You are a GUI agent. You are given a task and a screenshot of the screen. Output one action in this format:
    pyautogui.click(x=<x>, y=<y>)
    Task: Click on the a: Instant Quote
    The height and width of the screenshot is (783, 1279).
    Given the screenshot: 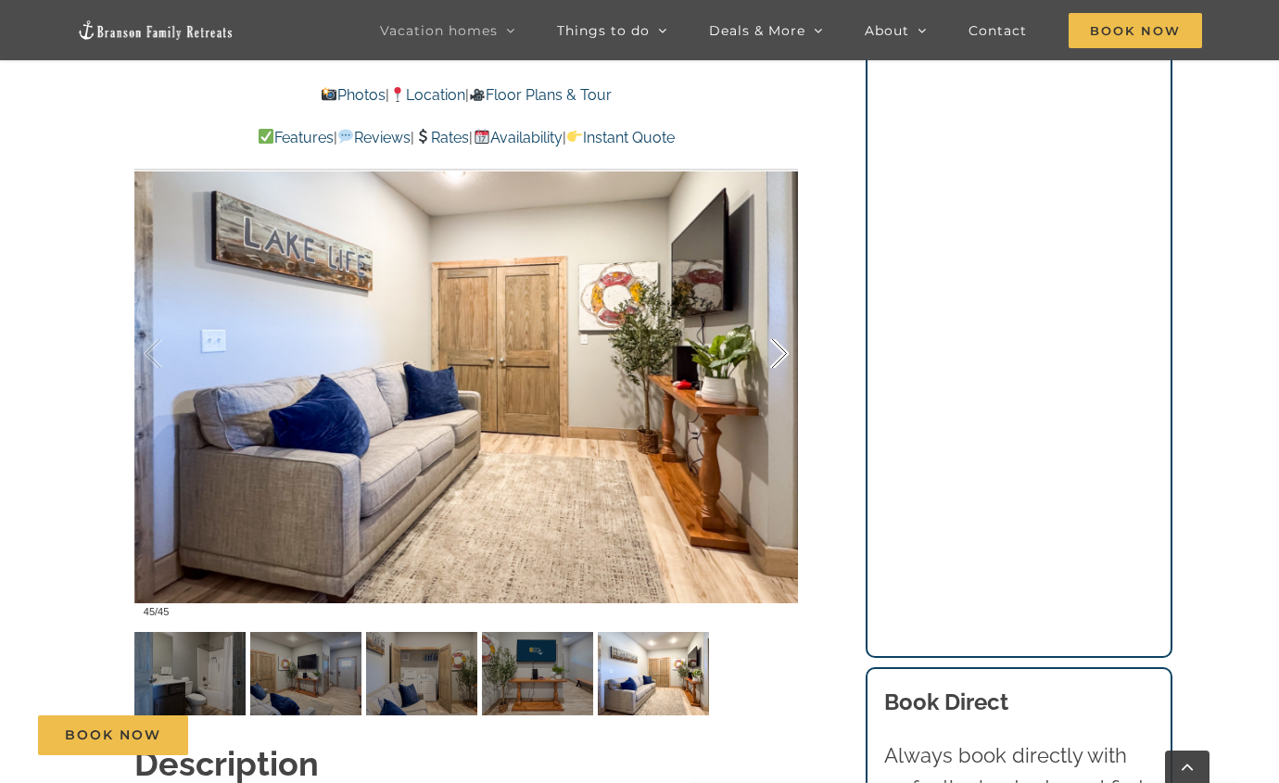 What is the action you would take?
    pyautogui.click(x=620, y=137)
    